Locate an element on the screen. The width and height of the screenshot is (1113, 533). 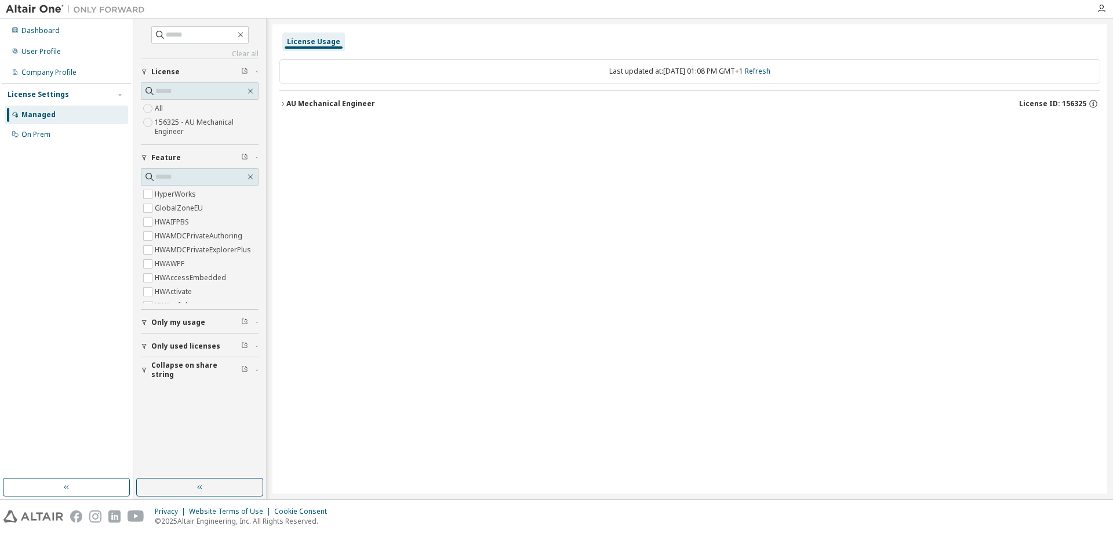
label: HyperWorks is located at coordinates (176, 194).